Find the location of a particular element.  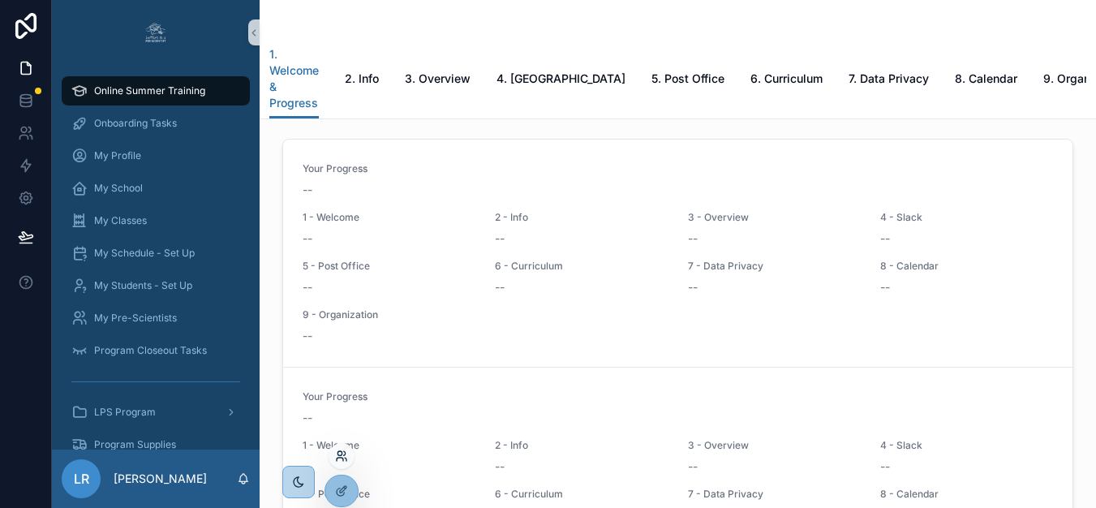

a: My Classes is located at coordinates (156, 221).